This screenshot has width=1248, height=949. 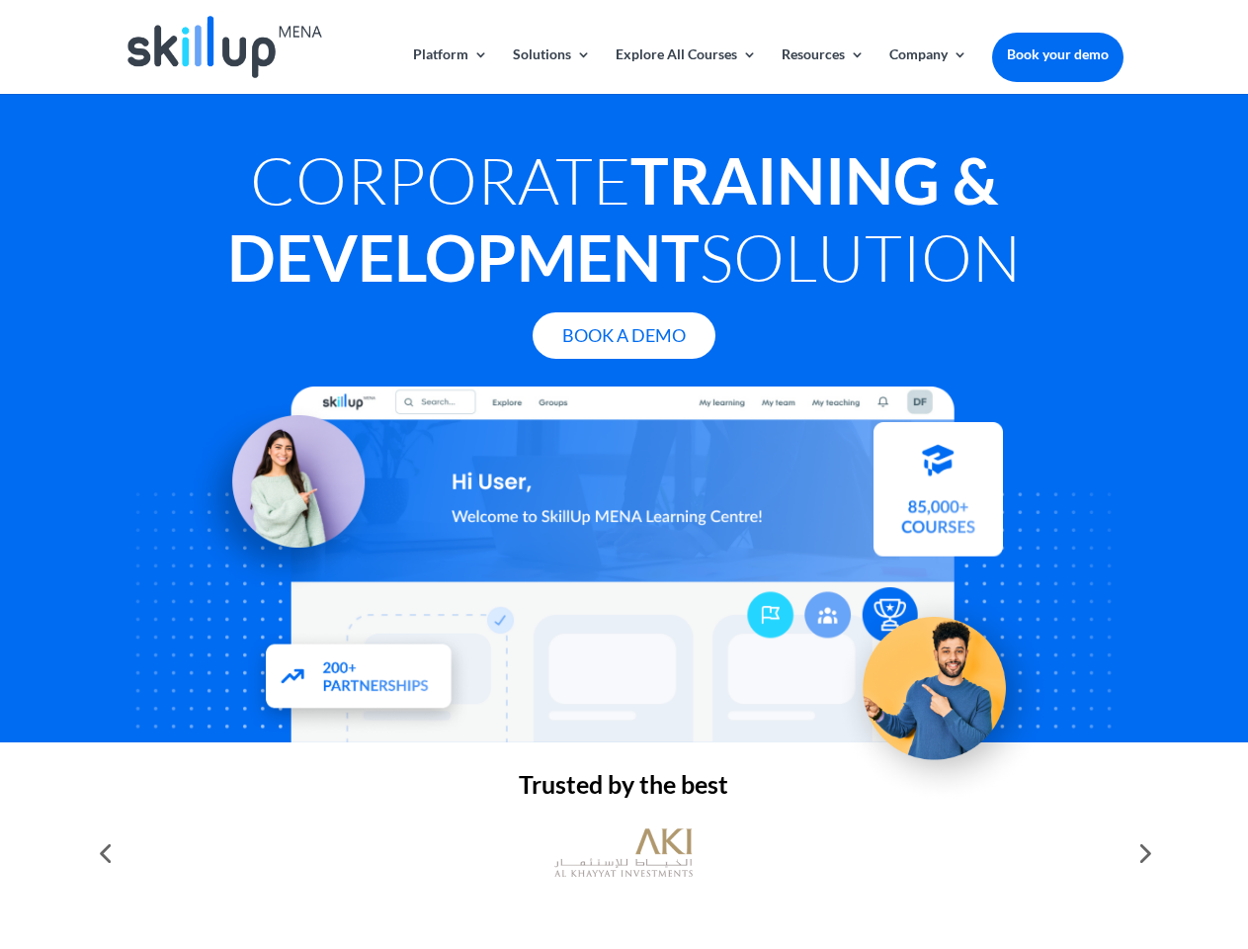 I want to click on img: Partners - SkillUp Mena, so click(x=360, y=678).